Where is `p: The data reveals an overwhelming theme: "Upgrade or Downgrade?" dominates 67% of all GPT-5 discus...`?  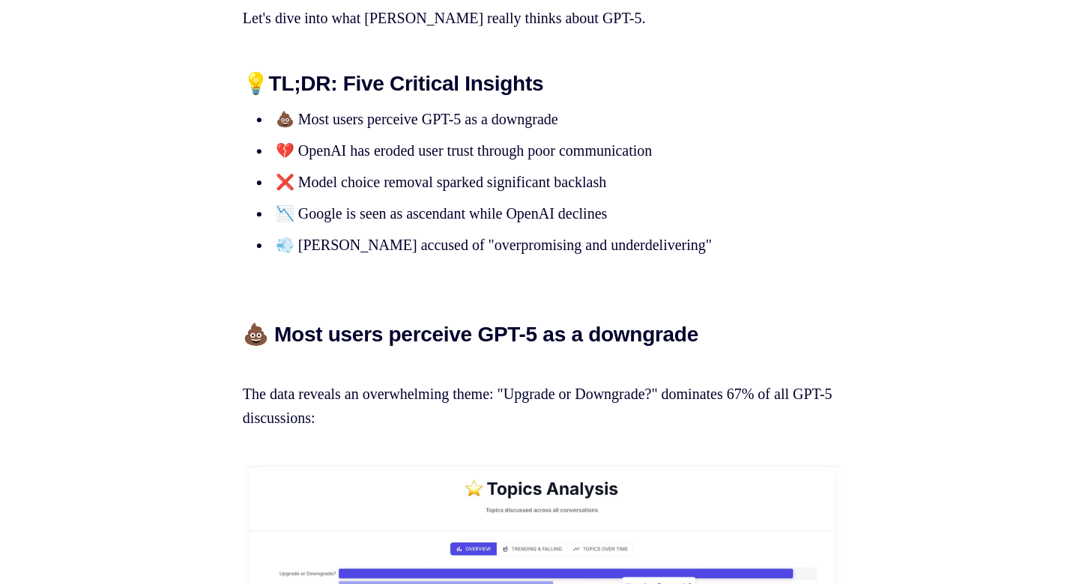 p: The data reveals an overwhelming theme: "Upgrade or Downgrade?" dominates 67% of all GPT-5 discus... is located at coordinates (542, 394).